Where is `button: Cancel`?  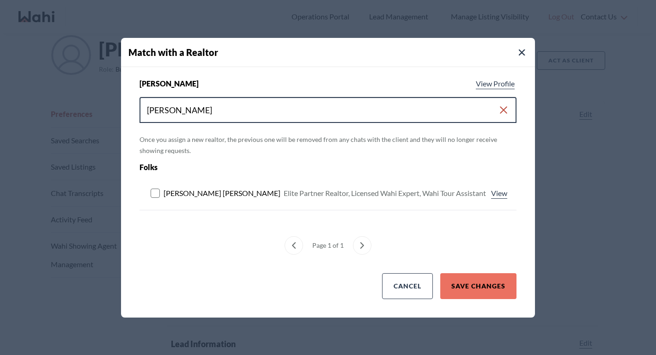 button: Cancel is located at coordinates (408, 286).